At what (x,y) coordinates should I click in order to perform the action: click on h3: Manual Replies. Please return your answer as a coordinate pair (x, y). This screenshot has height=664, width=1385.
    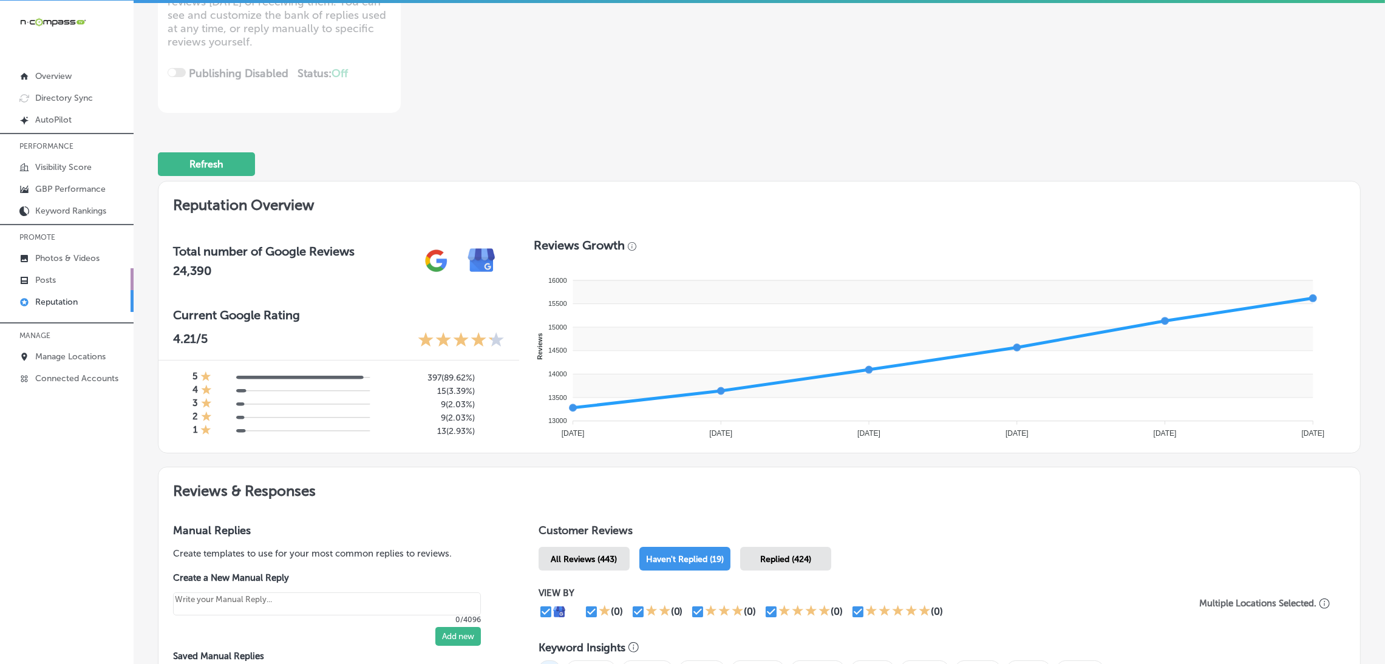
    Looking at the image, I should click on (336, 531).